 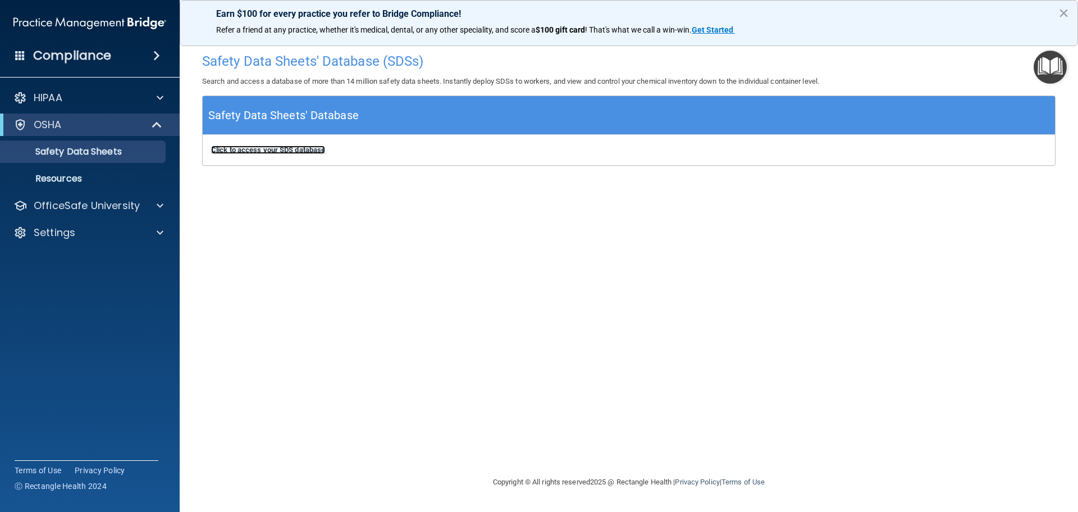 What do you see at coordinates (84, 179) in the screenshot?
I see `p: Resources` at bounding box center [84, 179].